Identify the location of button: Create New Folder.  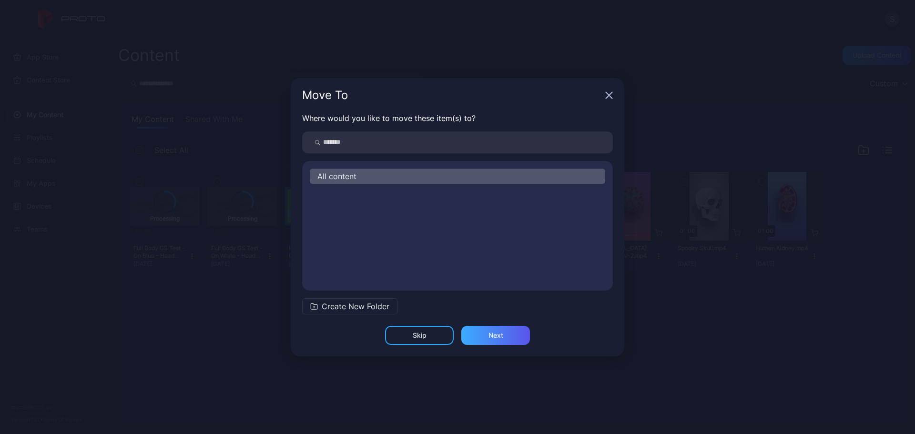
(350, 306).